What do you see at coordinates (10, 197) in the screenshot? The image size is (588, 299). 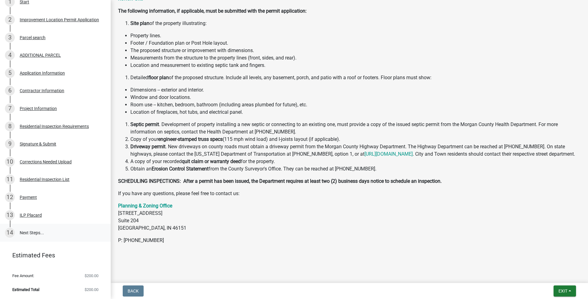 I see `div: 12` at bounding box center [10, 197].